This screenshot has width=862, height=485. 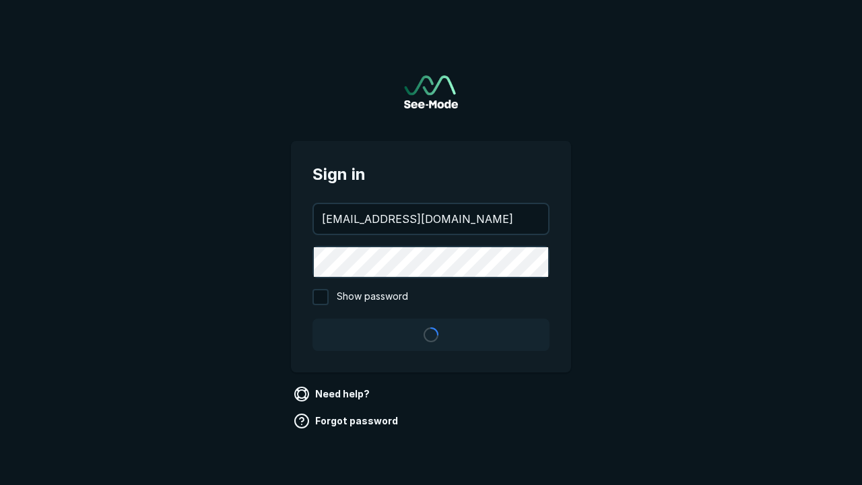 I want to click on a: Go to sign in, so click(x=431, y=92).